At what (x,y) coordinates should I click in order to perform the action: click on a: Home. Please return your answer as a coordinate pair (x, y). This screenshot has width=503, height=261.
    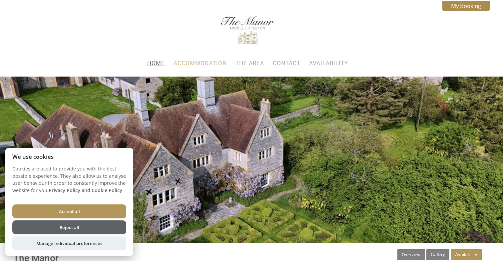
    Looking at the image, I should click on (156, 63).